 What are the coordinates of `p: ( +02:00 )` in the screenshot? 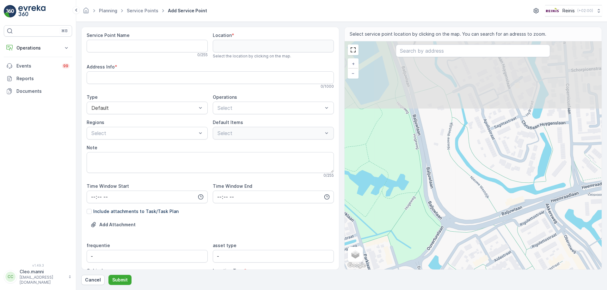 It's located at (585, 11).